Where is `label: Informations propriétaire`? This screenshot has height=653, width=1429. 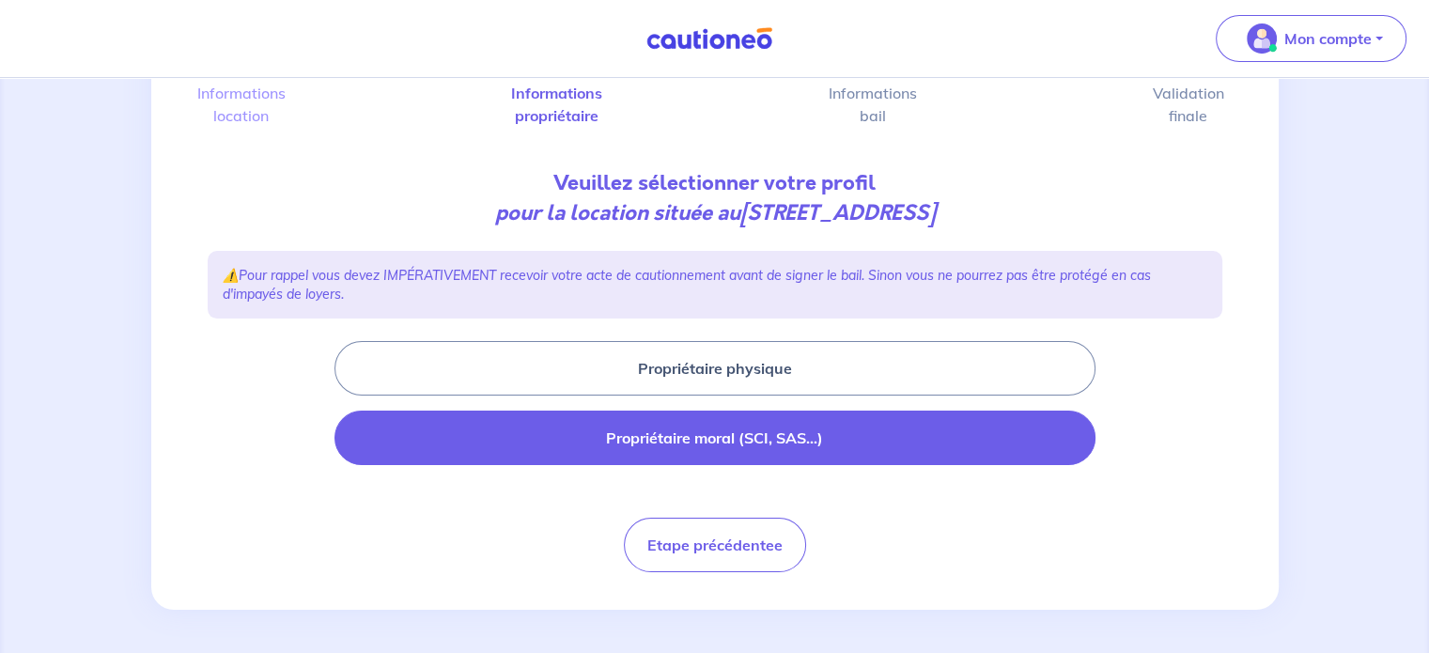 label: Informations propriétaire is located at coordinates (557, 104).